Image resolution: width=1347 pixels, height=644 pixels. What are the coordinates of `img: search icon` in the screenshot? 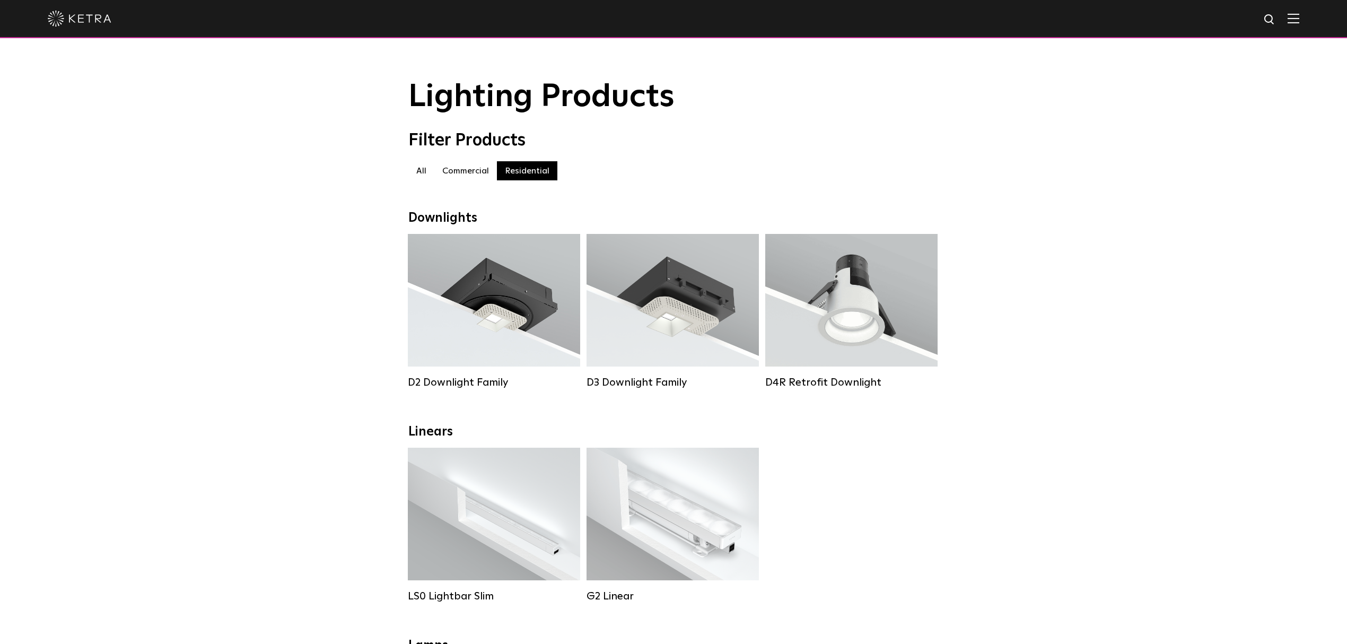 It's located at (1270, 20).